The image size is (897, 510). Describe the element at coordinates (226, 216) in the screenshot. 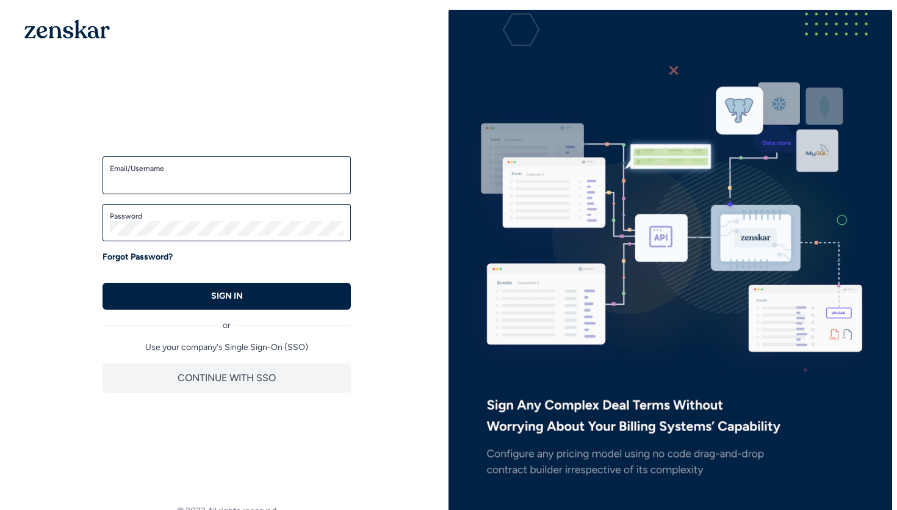

I see `label: Password` at that location.